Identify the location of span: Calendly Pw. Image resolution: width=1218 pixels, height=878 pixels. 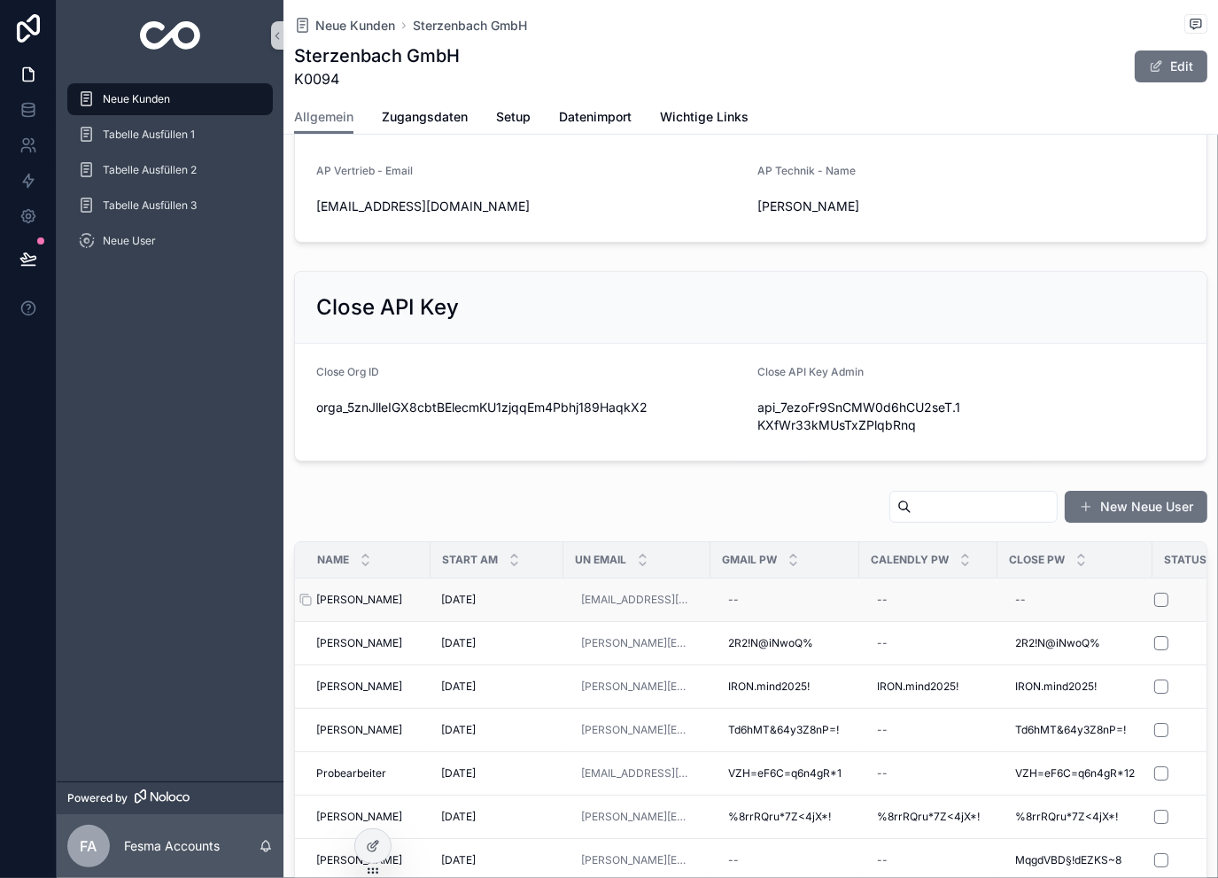
(909, 560).